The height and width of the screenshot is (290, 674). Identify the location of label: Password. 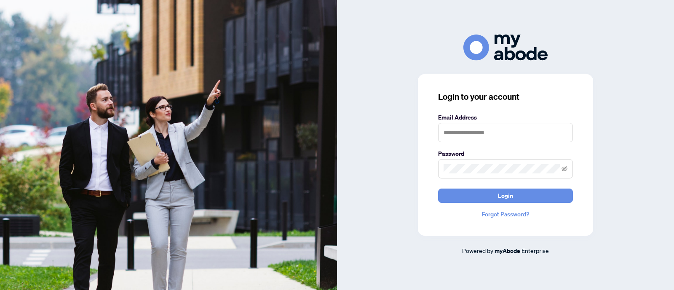
(505, 154).